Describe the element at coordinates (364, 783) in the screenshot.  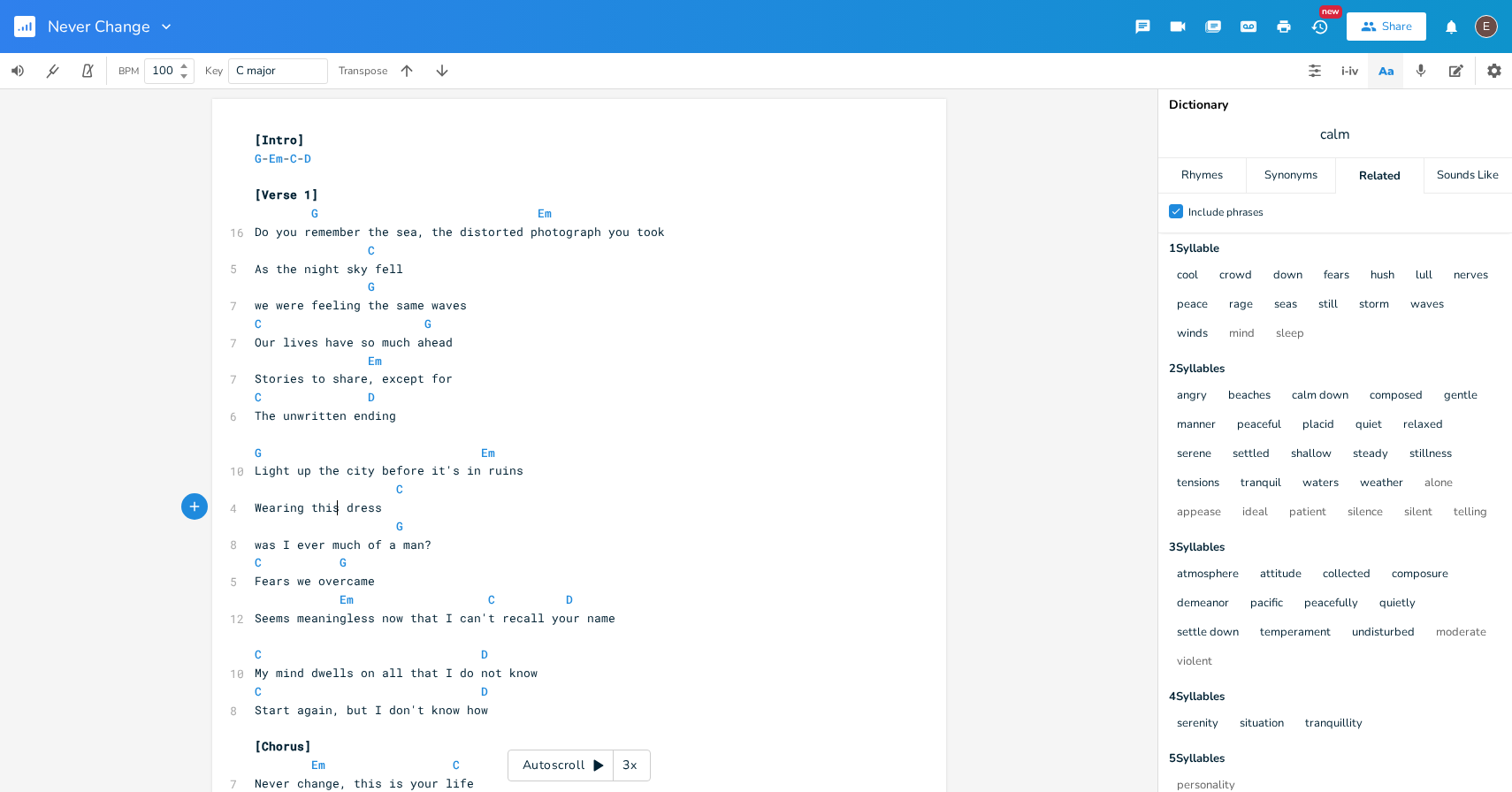
I see `span: Never change, this is your life` at that location.